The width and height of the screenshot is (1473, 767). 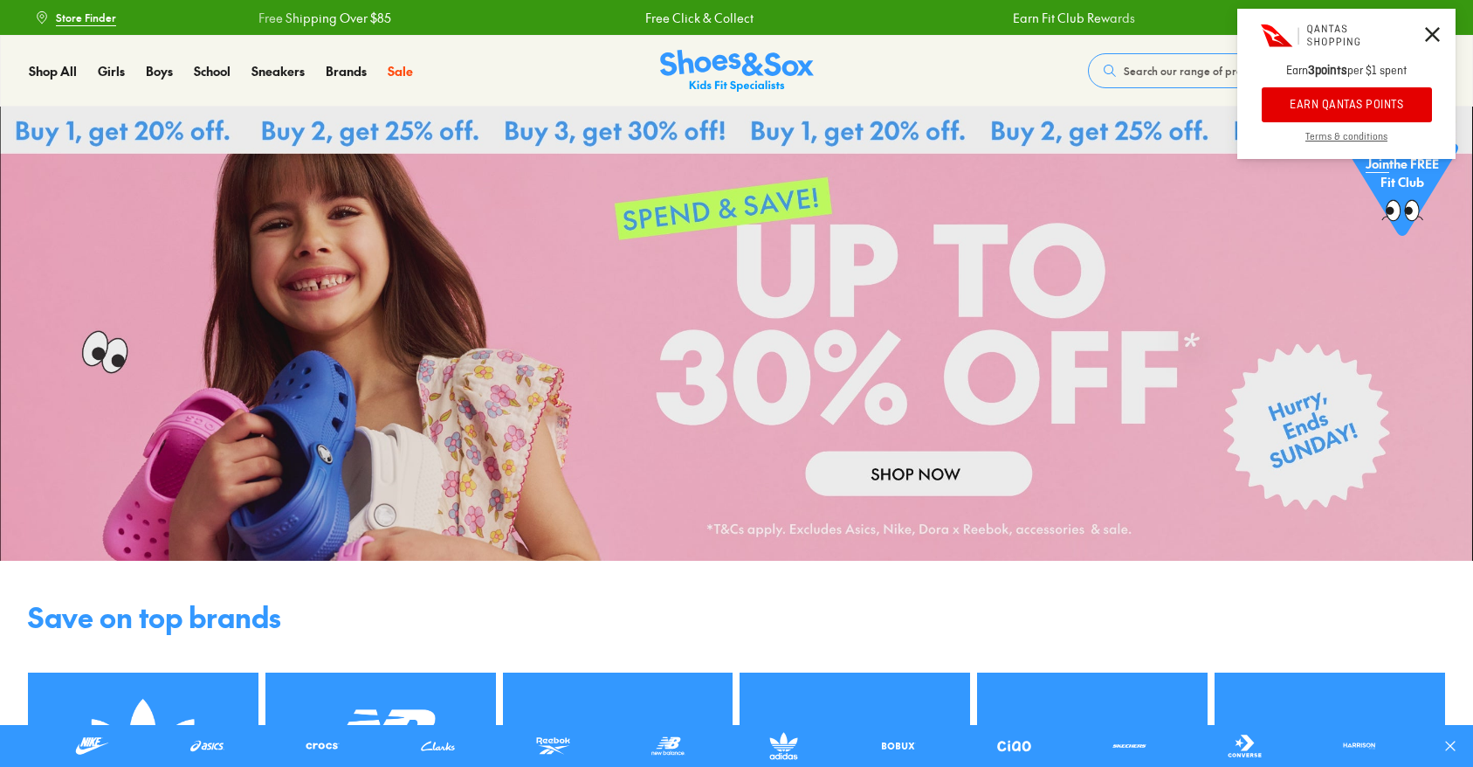 What do you see at coordinates (324, 17) in the screenshot?
I see `a: Free Shipping Over $85` at bounding box center [324, 17].